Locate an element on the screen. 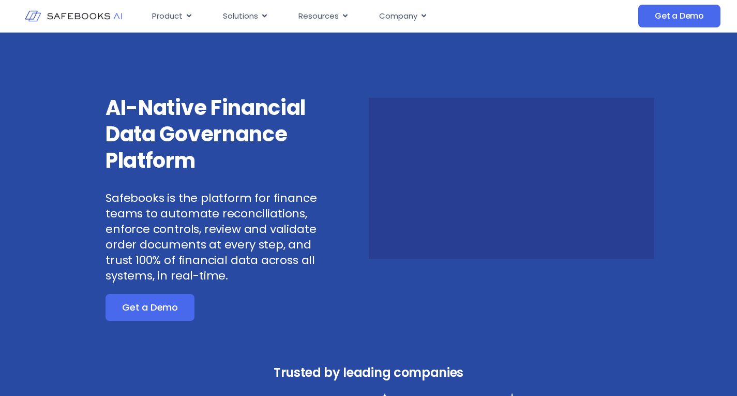 This screenshot has height=396, width=737. p: Safebooks is the platform for finance teams to automate reconciliations, enforce controls, review... is located at coordinates (213, 237).